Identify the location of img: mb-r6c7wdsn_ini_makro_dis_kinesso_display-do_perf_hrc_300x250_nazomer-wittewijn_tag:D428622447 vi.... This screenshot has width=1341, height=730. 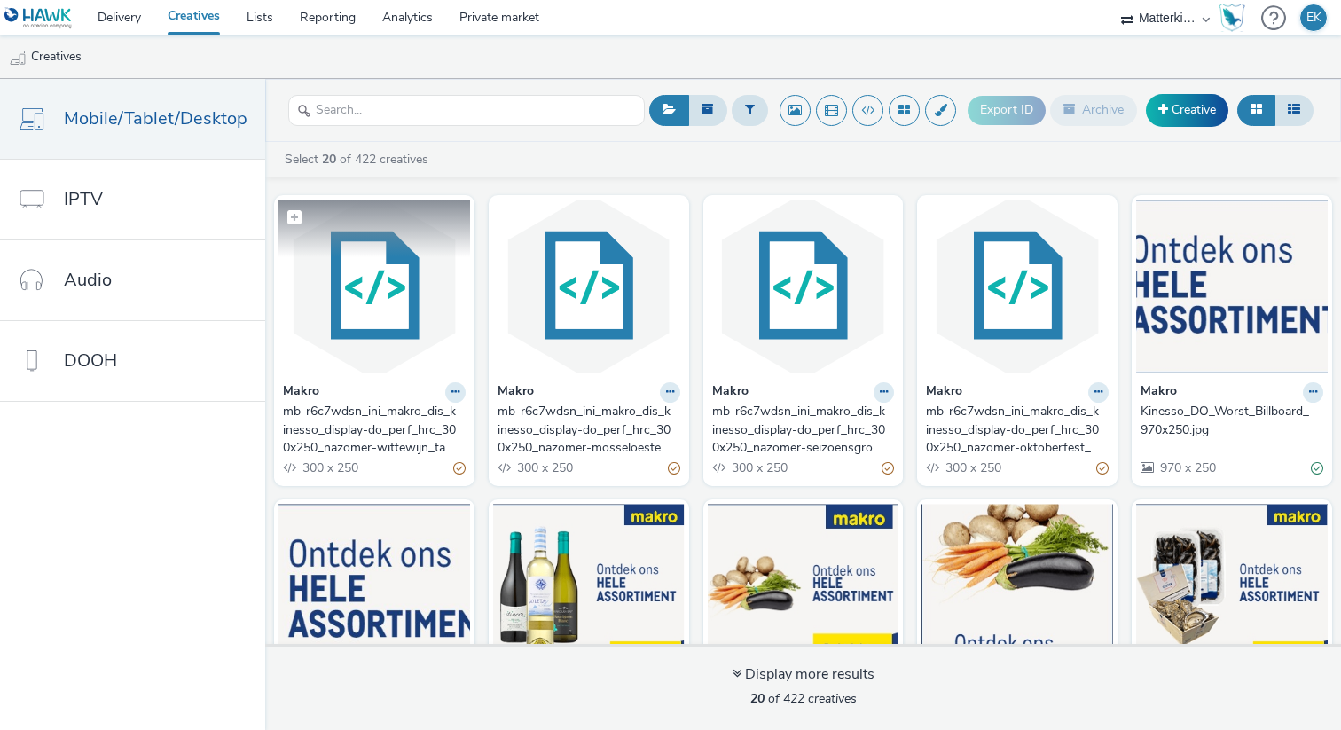
(374, 285).